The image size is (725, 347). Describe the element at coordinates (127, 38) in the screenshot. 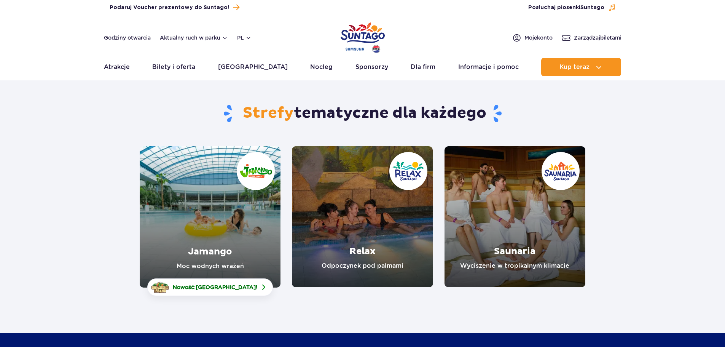

I see `a: Godziny otwarcia` at that location.